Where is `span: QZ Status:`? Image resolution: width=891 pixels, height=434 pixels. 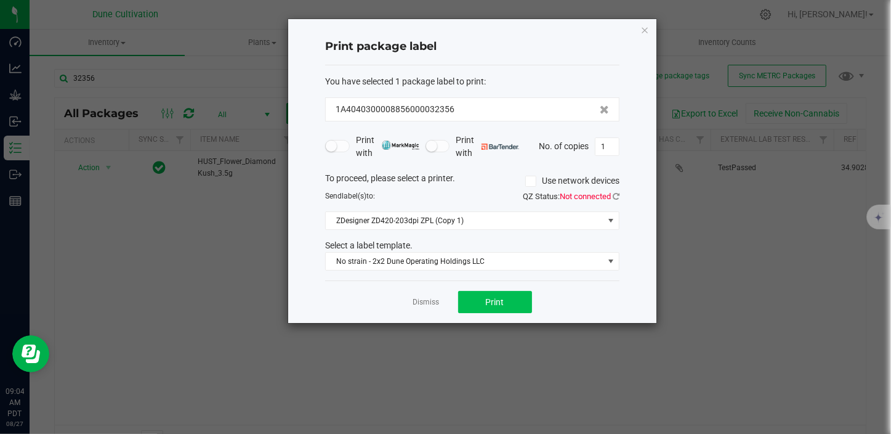
span: QZ Status: is located at coordinates (571, 196).